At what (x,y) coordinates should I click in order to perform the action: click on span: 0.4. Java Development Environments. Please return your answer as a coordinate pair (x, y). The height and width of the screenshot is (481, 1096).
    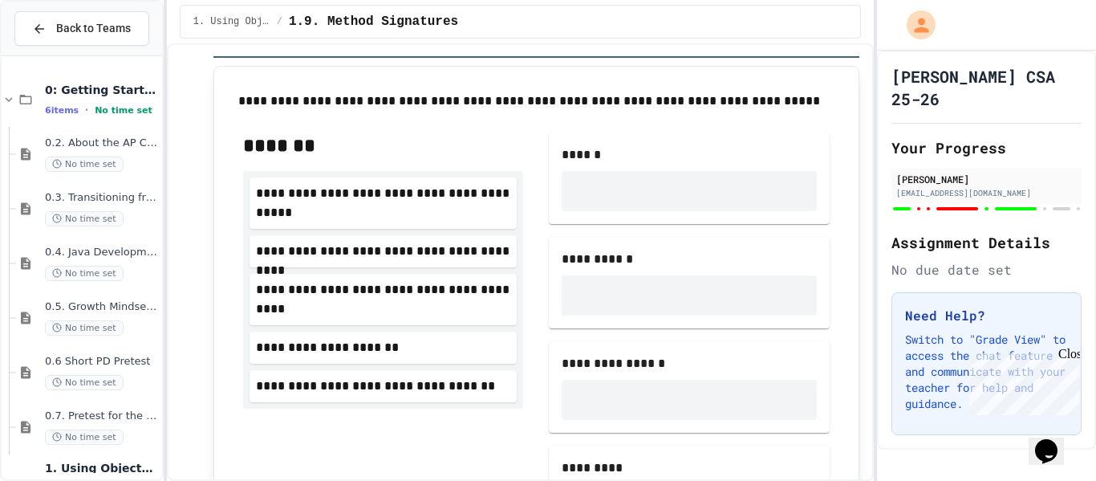
    Looking at the image, I should click on (102, 252).